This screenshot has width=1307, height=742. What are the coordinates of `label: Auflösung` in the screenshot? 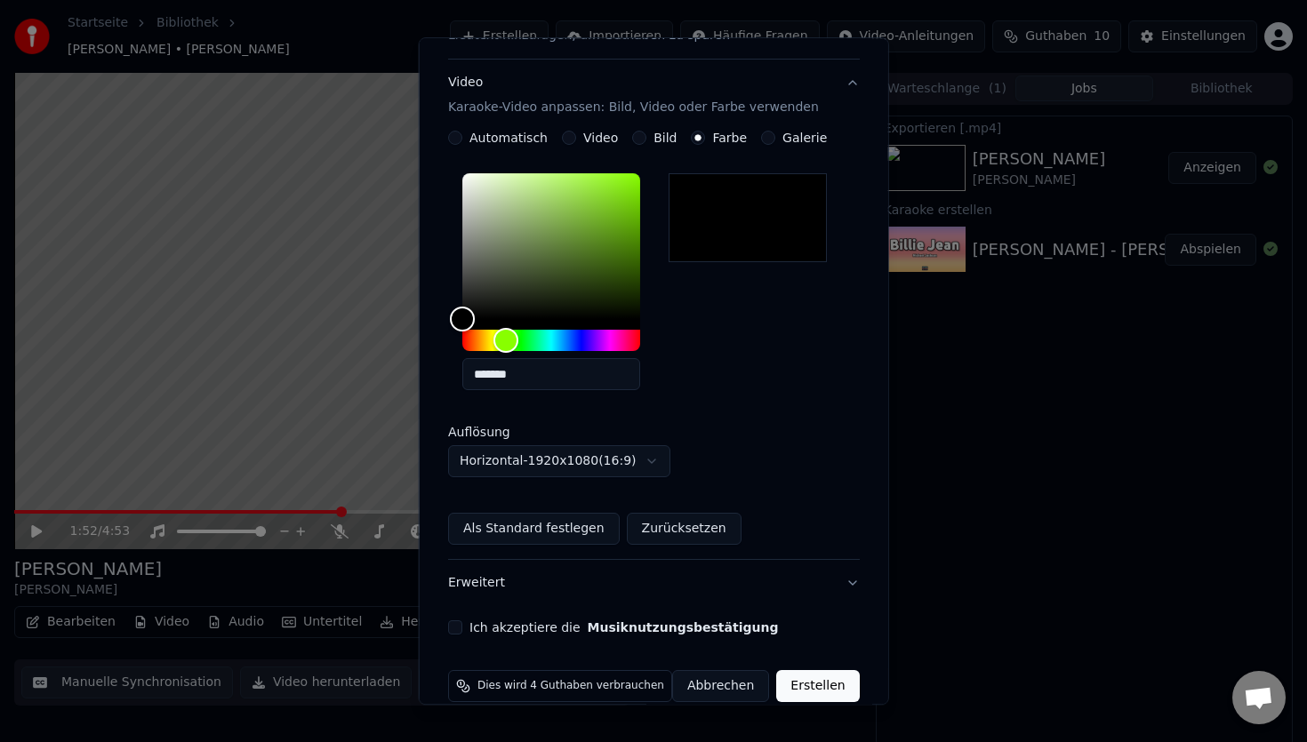 It's located at (537, 433).